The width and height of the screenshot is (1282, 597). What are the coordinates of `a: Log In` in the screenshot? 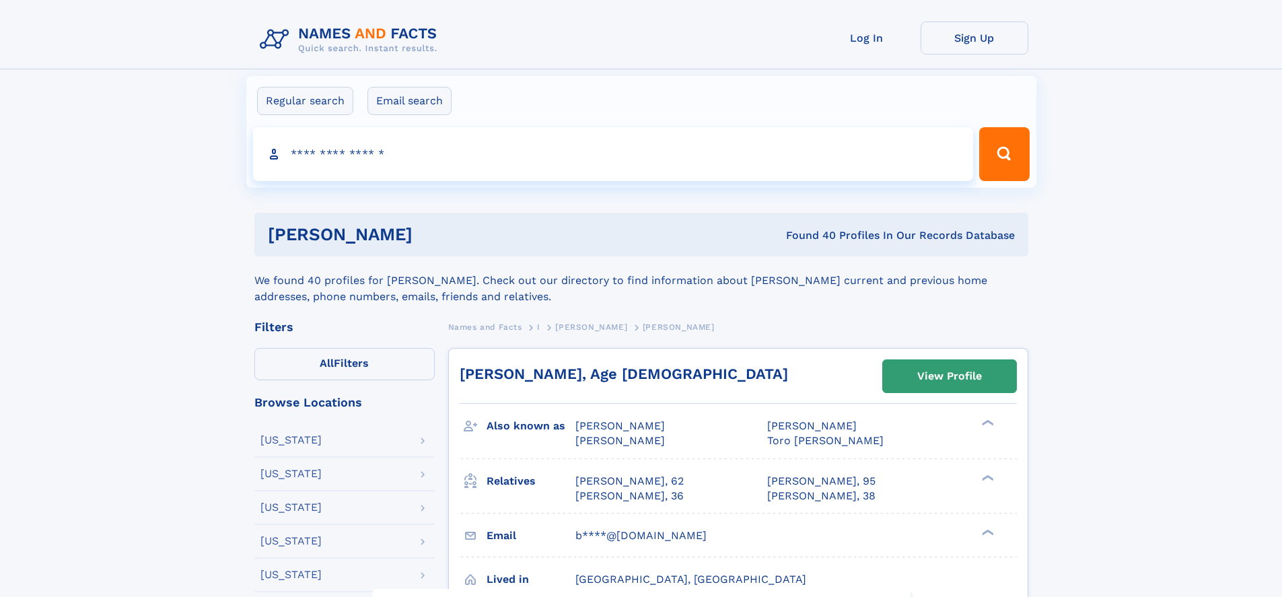 It's located at (867, 38).